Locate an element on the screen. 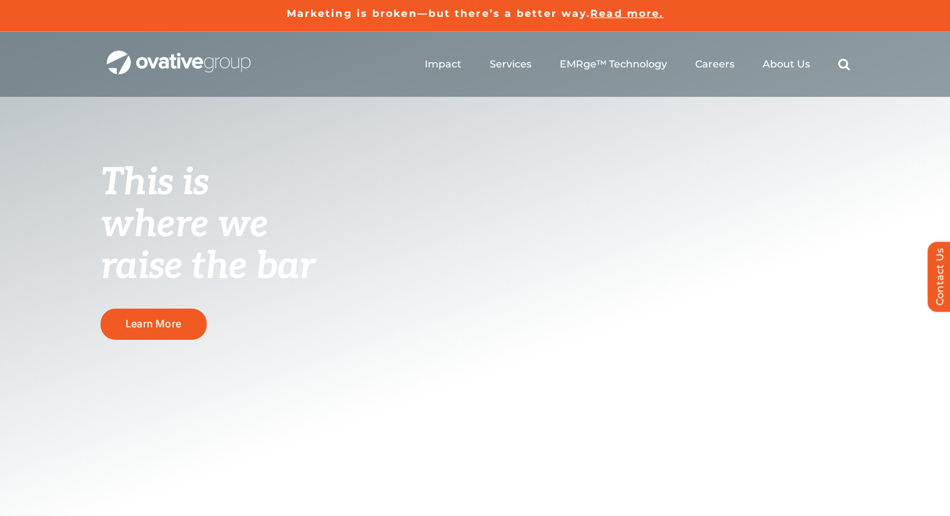 The image size is (950, 516). span: Careers is located at coordinates (715, 64).